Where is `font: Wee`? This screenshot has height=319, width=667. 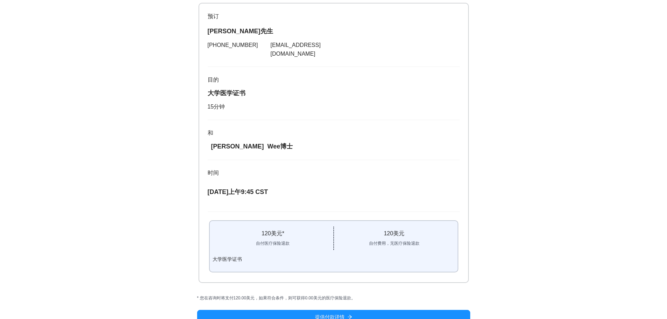
font: Wee is located at coordinates (274, 146).